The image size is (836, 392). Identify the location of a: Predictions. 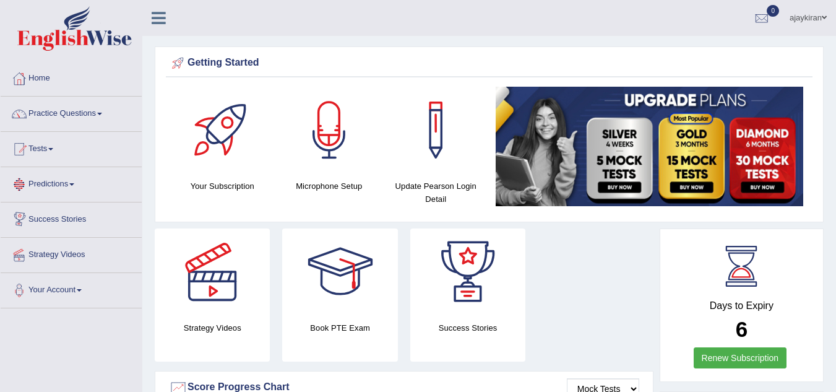
(71, 183).